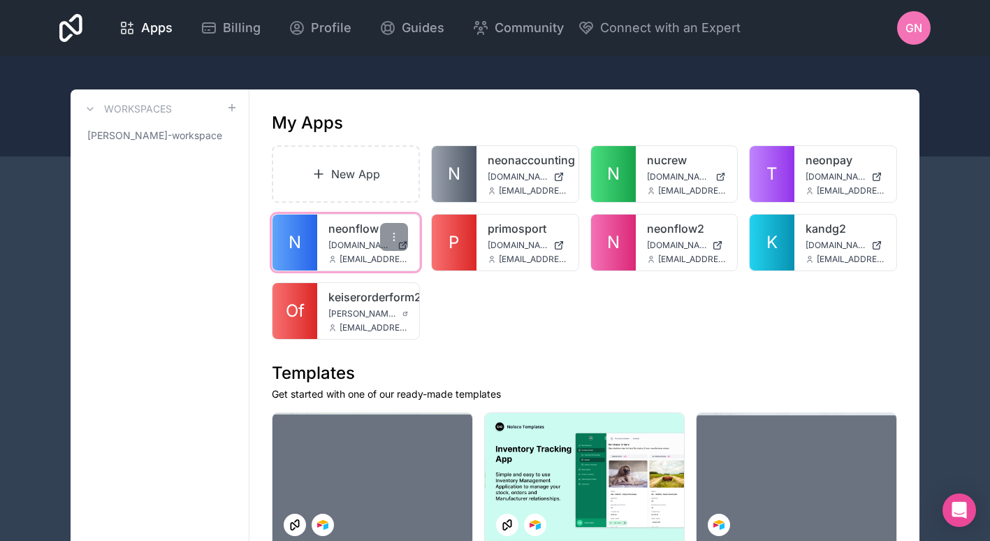 The width and height of the screenshot is (990, 541). I want to click on a: Of, so click(295, 311).